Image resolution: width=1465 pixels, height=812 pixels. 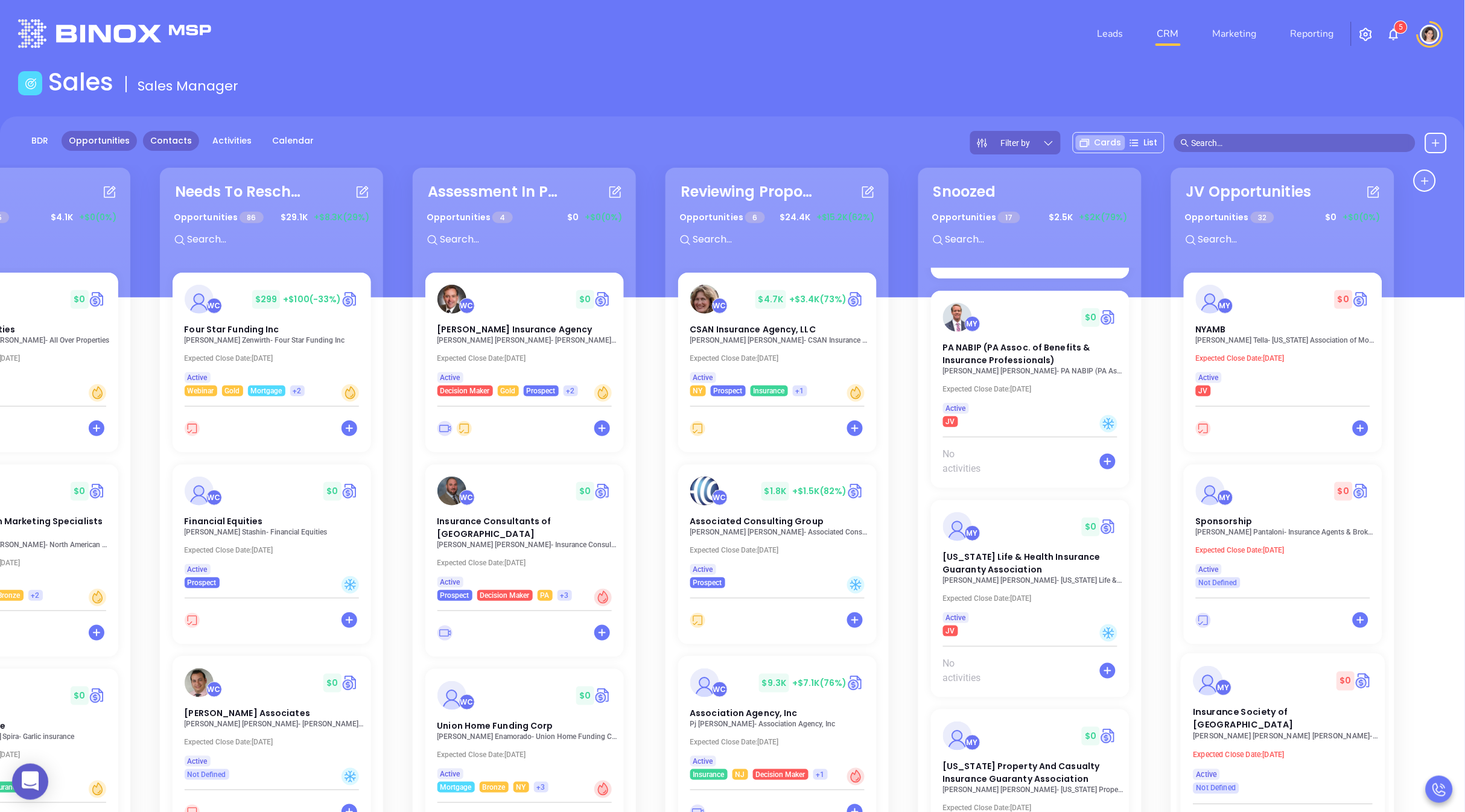 What do you see at coordinates (452, 299) in the screenshot?
I see `img: Lawton Insurance Agency` at bounding box center [452, 299].